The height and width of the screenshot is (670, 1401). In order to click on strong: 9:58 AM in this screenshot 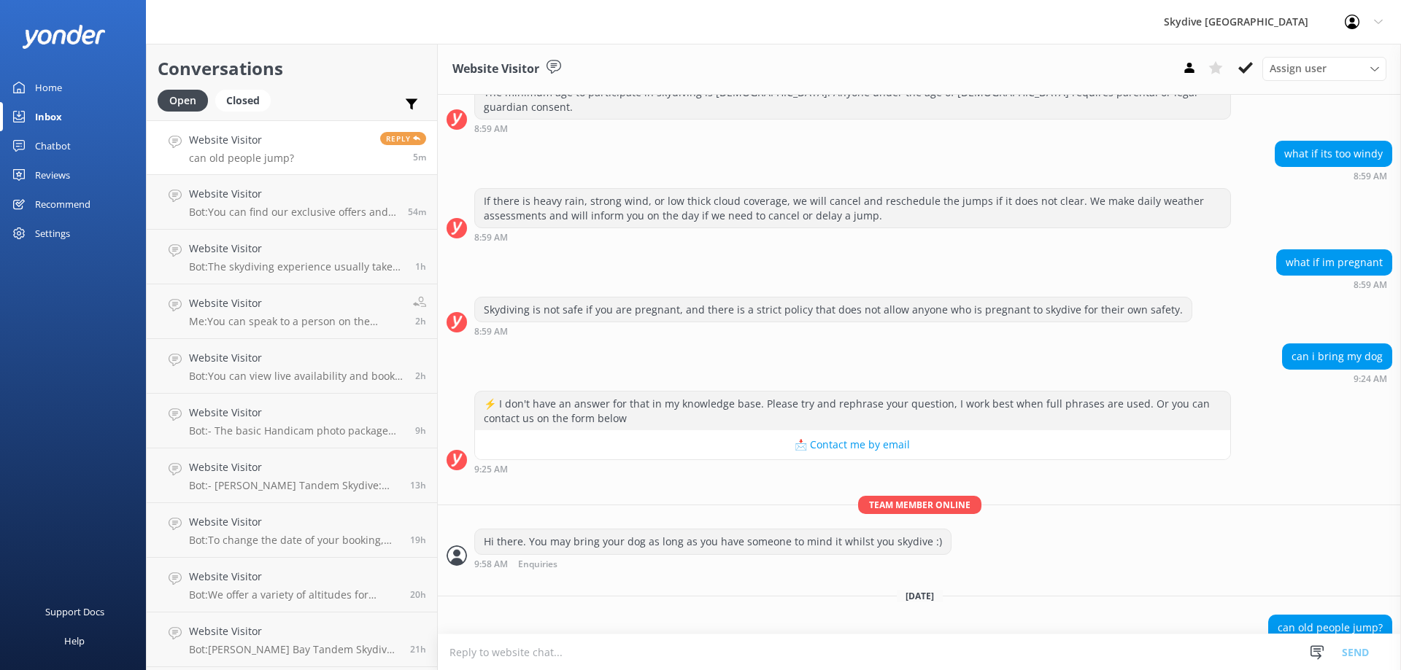, I will do `click(491, 565)`.